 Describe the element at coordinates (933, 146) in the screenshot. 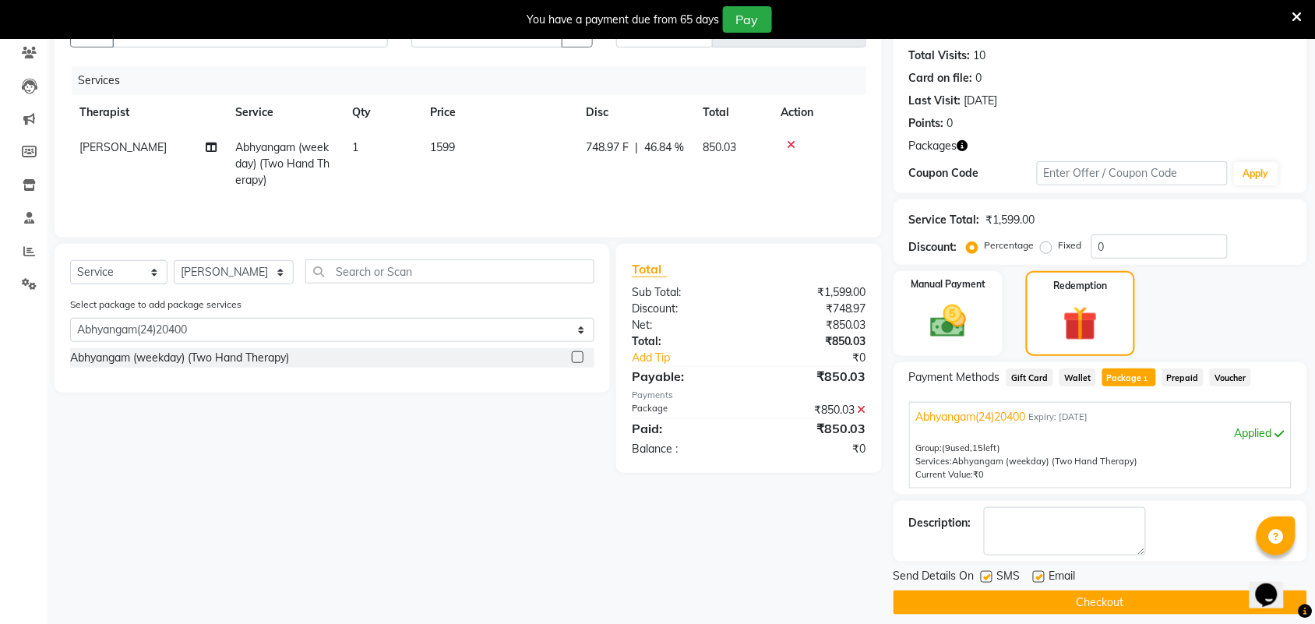

I see `span: Packages` at that location.